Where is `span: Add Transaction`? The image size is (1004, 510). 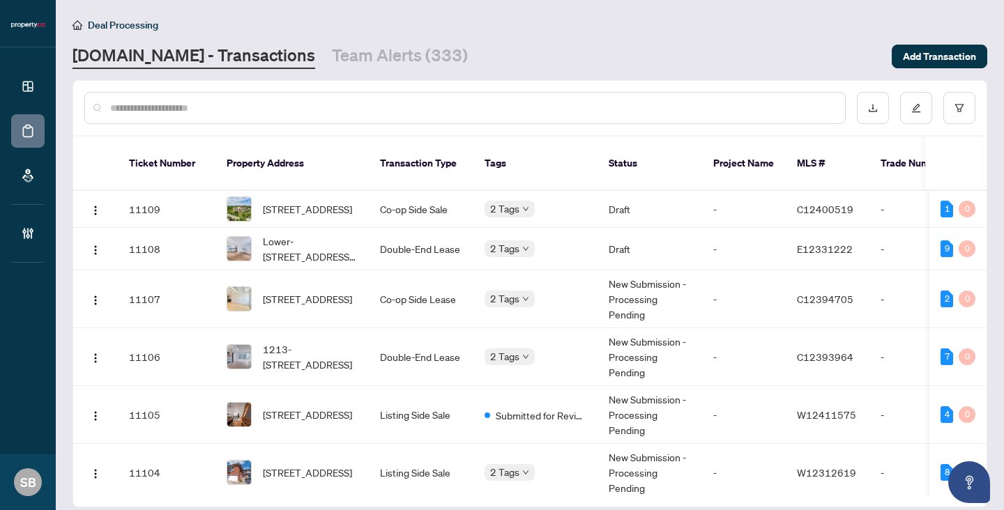 span: Add Transaction is located at coordinates (939, 56).